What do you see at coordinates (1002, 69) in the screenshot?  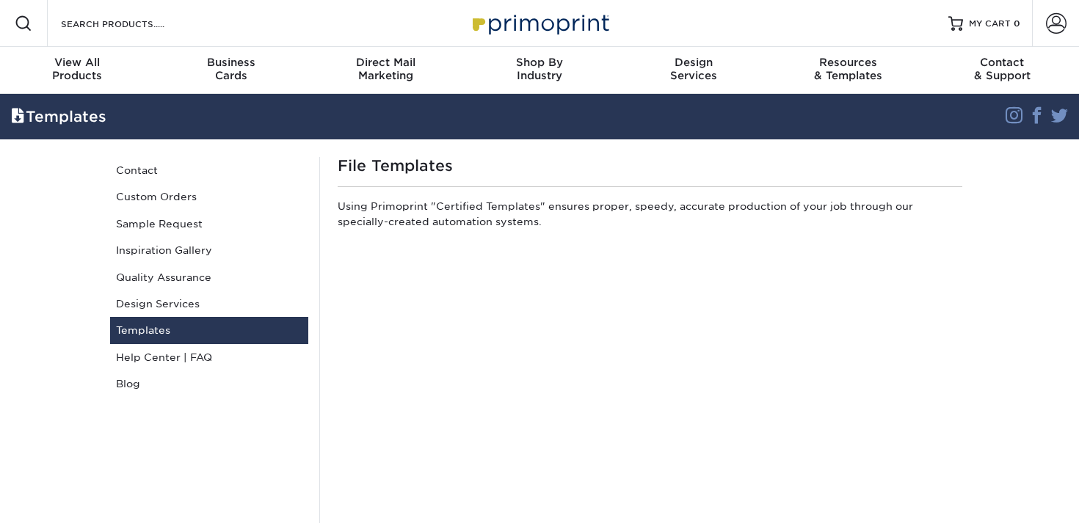 I see `div: & Support` at bounding box center [1002, 69].